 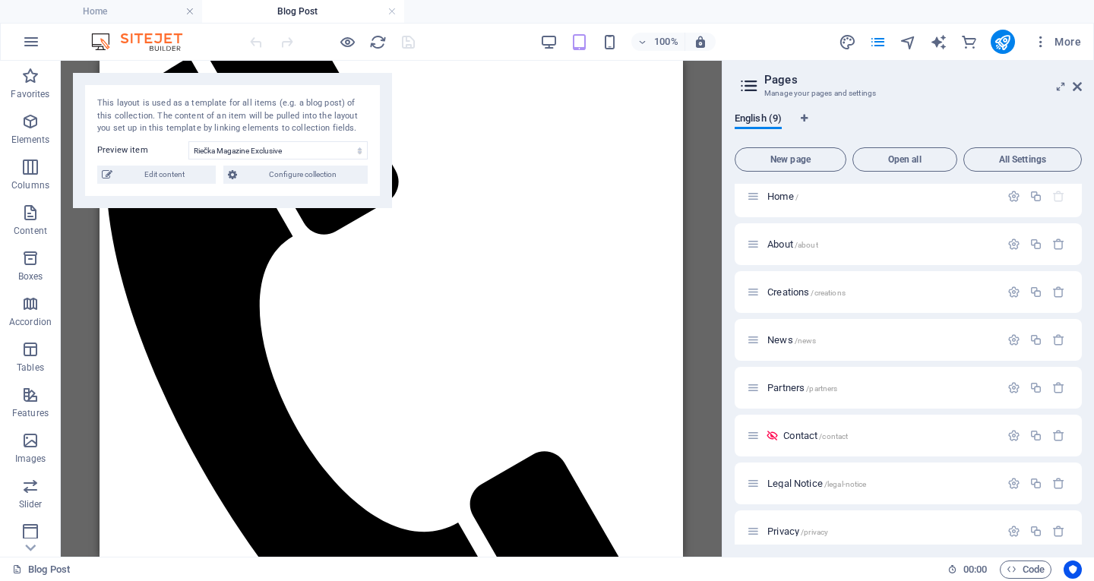 What do you see at coordinates (1023, 160) in the screenshot?
I see `button: All Settings` at bounding box center [1023, 160].